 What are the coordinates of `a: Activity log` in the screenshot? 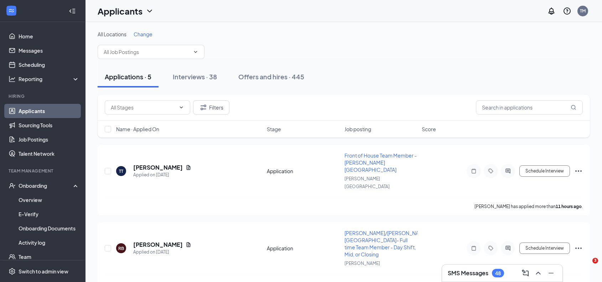 It's located at (49, 243).